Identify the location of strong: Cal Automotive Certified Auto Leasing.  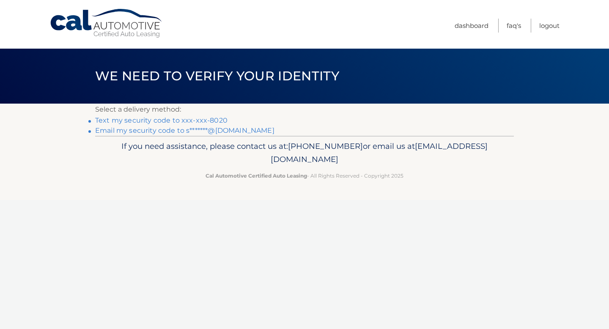
(256, 176).